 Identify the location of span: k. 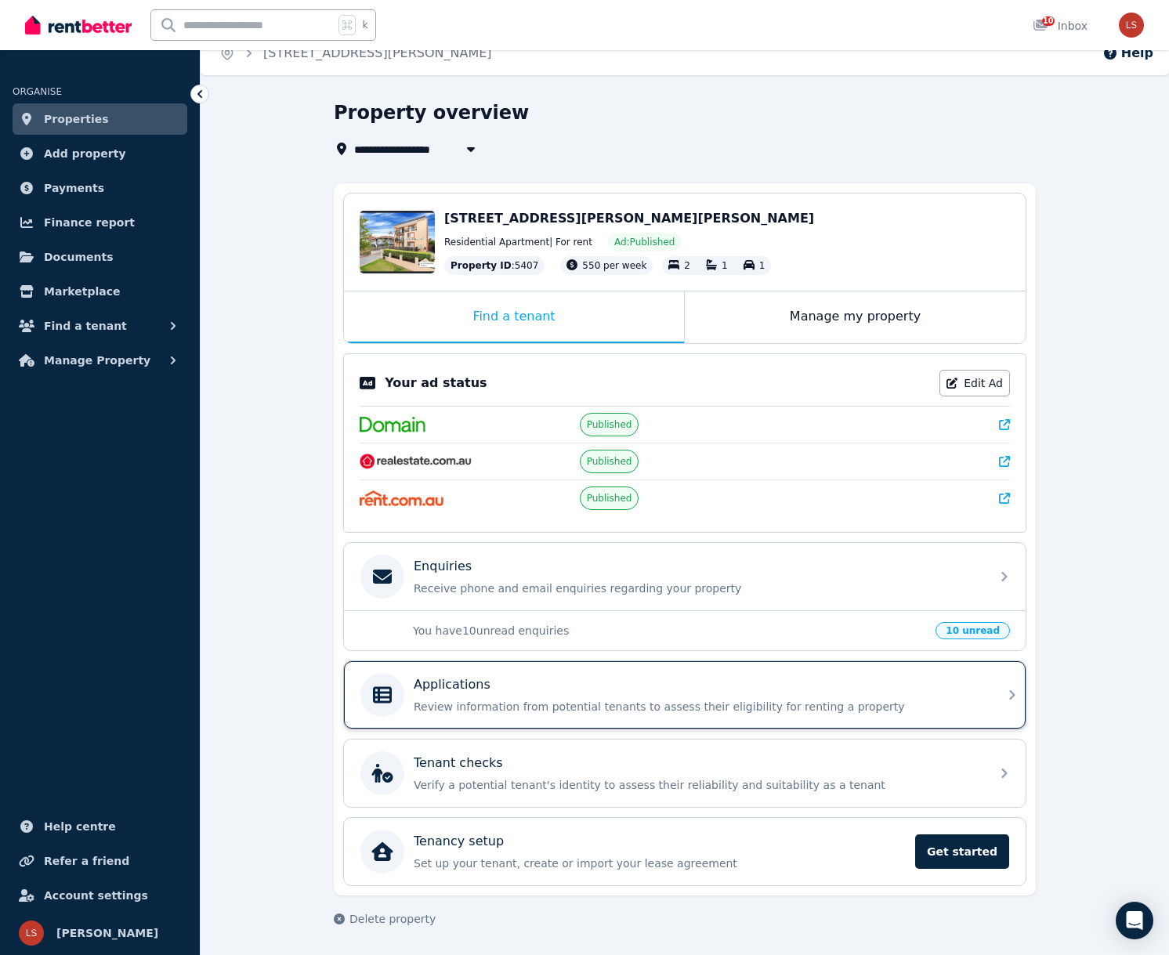
(364, 25).